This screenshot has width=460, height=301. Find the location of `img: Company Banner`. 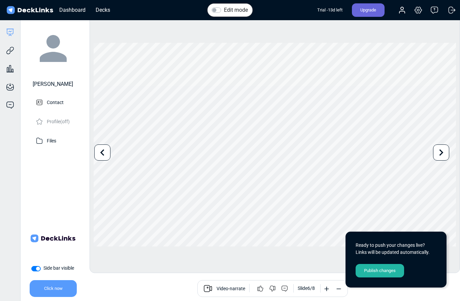

img: Company Banner is located at coordinates (53, 238).